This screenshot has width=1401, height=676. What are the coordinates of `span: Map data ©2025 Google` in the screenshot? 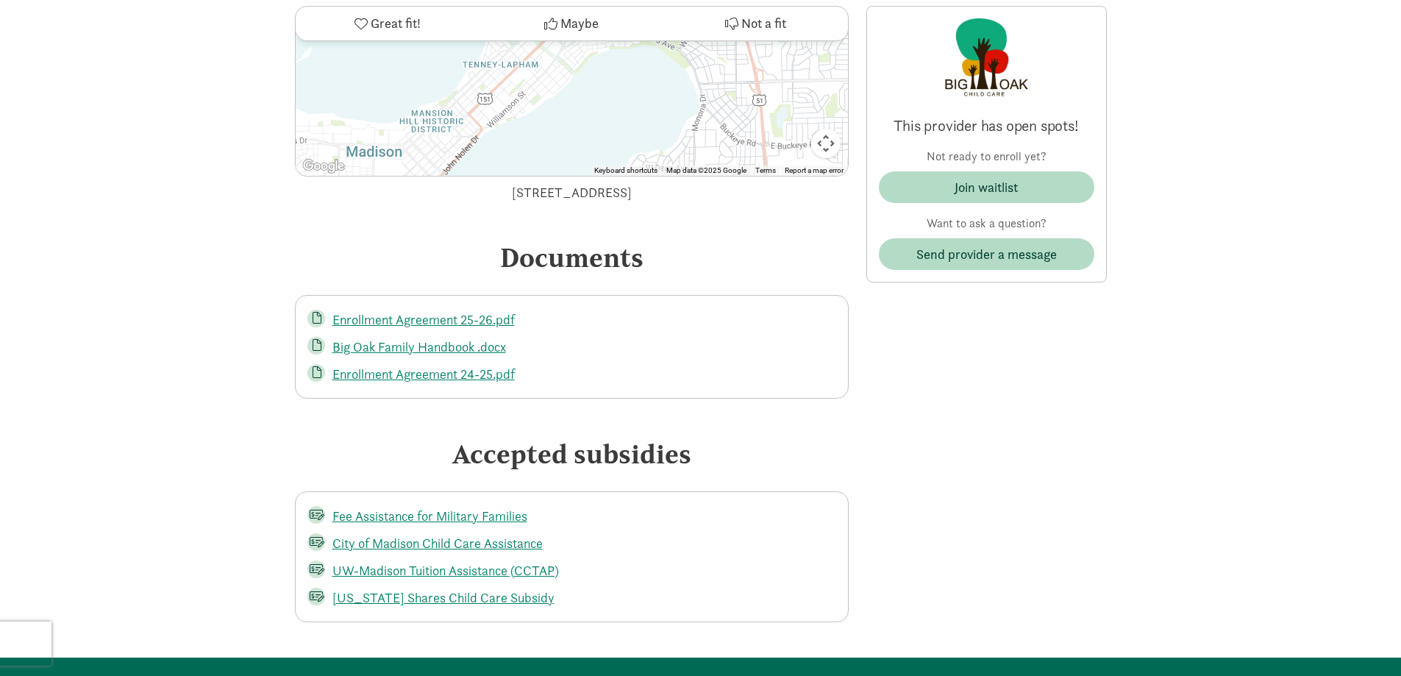 It's located at (706, 170).